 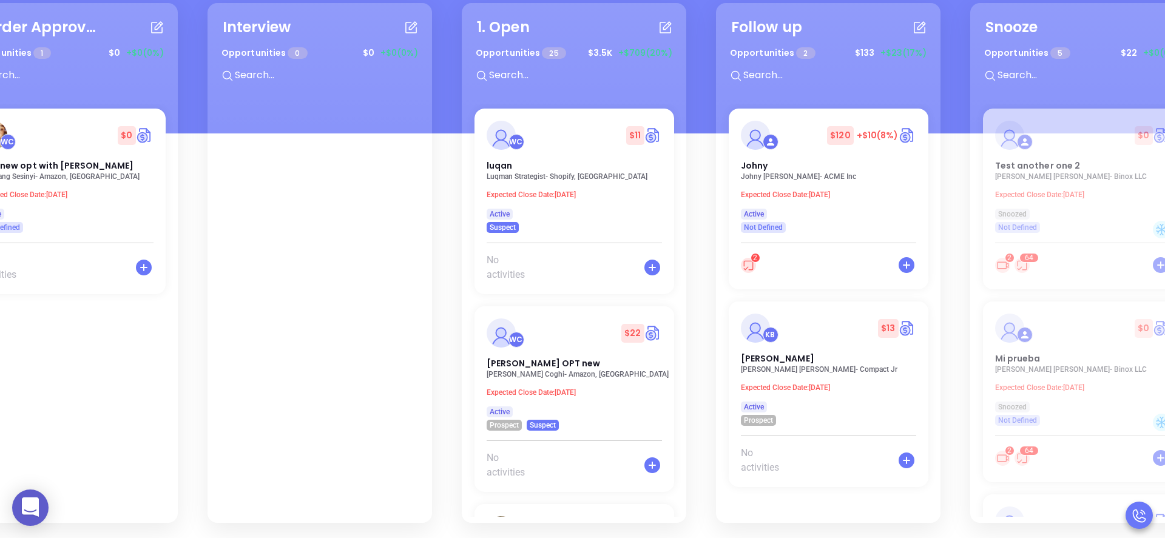 I want to click on img: Mi prueba, so click(x=1009, y=328).